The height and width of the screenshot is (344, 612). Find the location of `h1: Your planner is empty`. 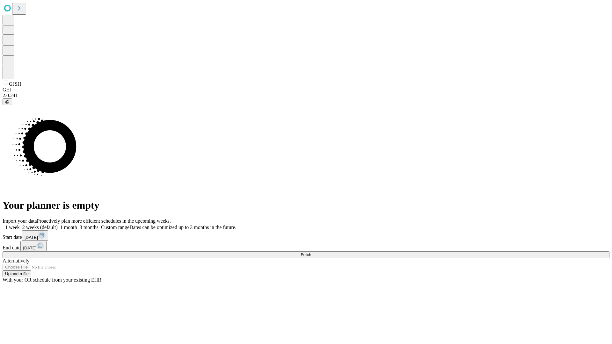

h1: Your planner is empty is located at coordinates (306, 205).